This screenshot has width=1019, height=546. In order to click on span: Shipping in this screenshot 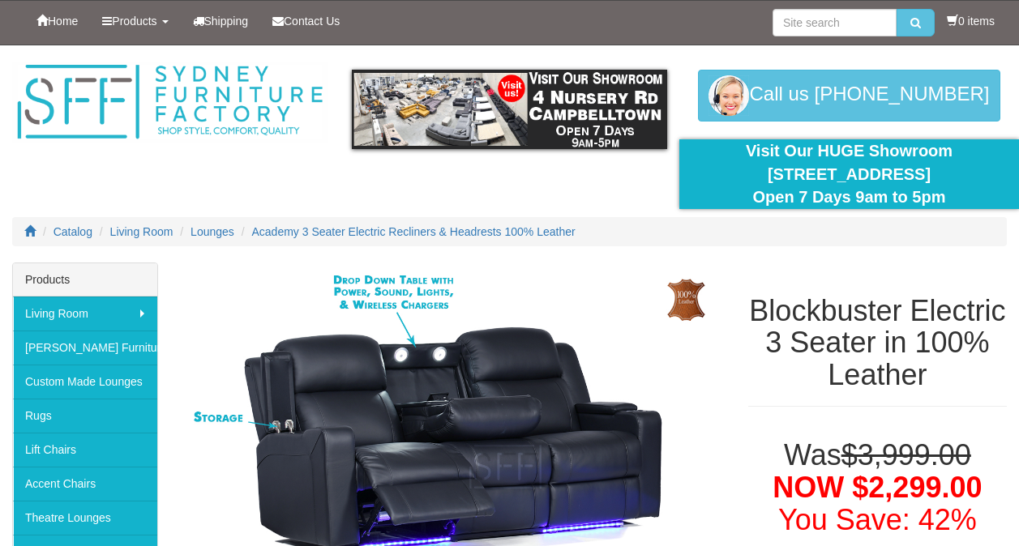, I will do `click(226, 21)`.